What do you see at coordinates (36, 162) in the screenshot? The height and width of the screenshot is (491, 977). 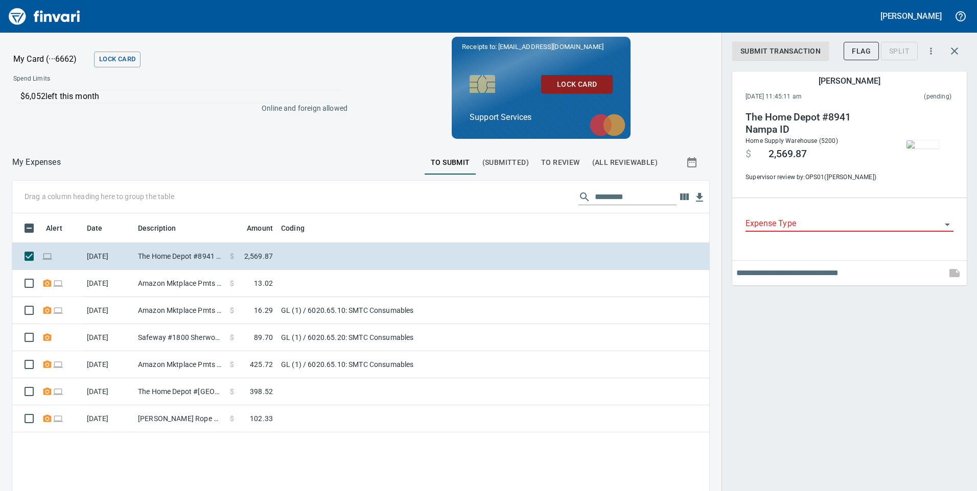 I see `nav: breadcrumb` at bounding box center [36, 162].